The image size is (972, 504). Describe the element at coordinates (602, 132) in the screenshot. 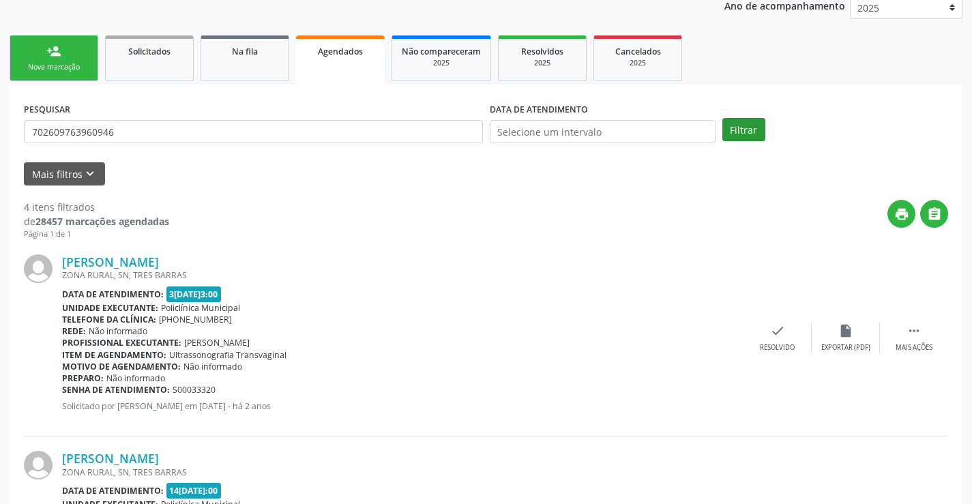

I see `input: Selecione um intervalo` at that location.